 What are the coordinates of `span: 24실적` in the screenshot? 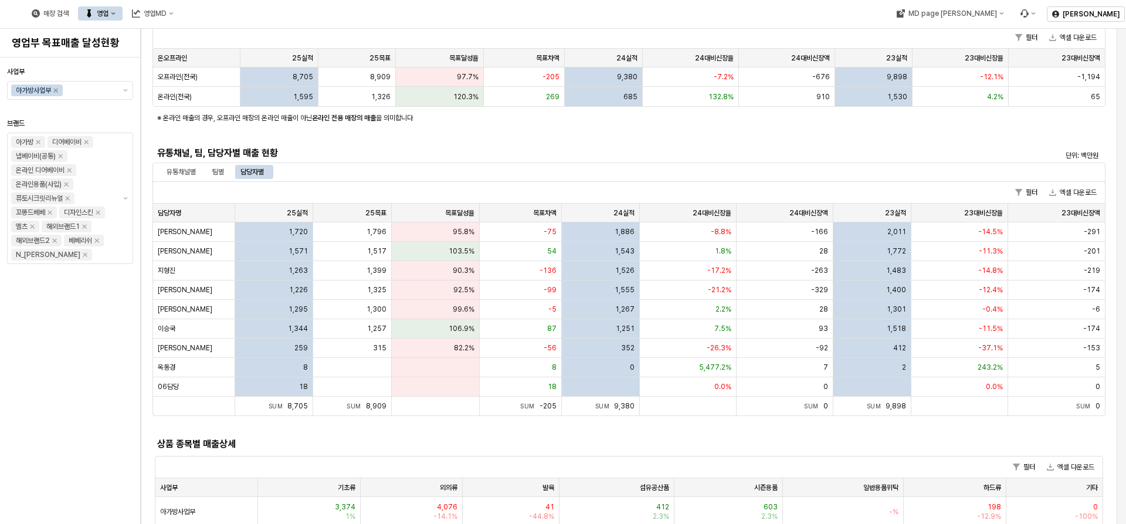 It's located at (624, 213).